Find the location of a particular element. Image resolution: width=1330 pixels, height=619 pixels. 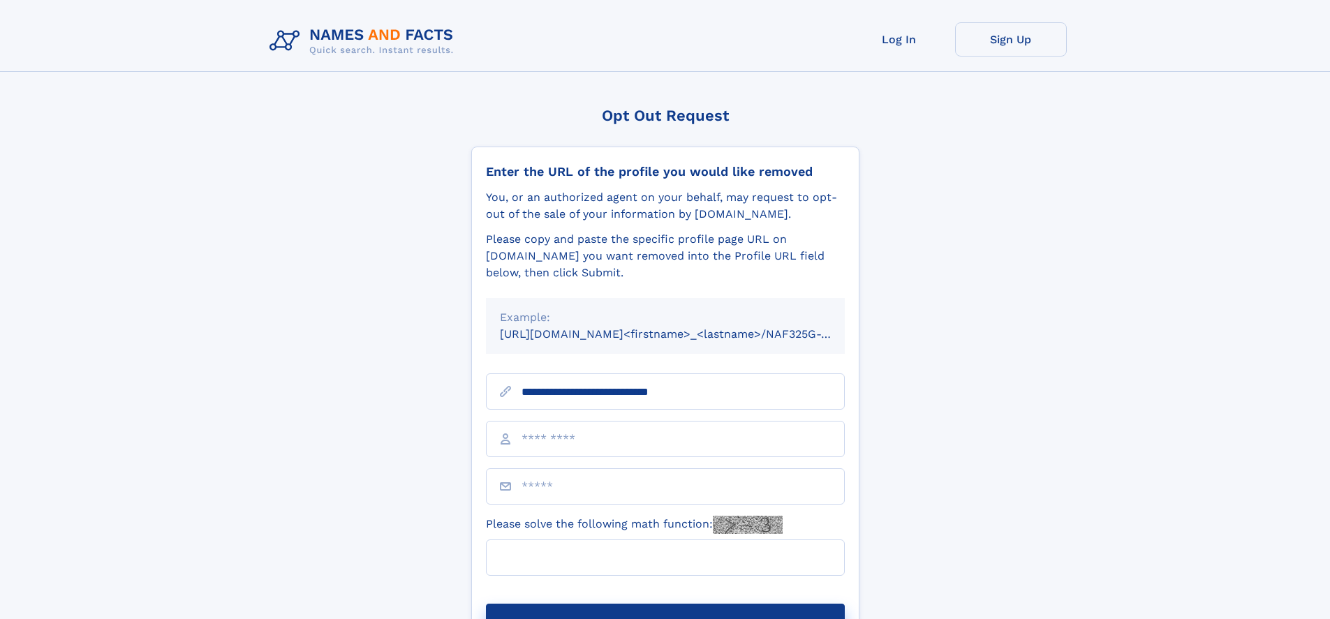

label: Please solve the following math function: is located at coordinates (634, 525).